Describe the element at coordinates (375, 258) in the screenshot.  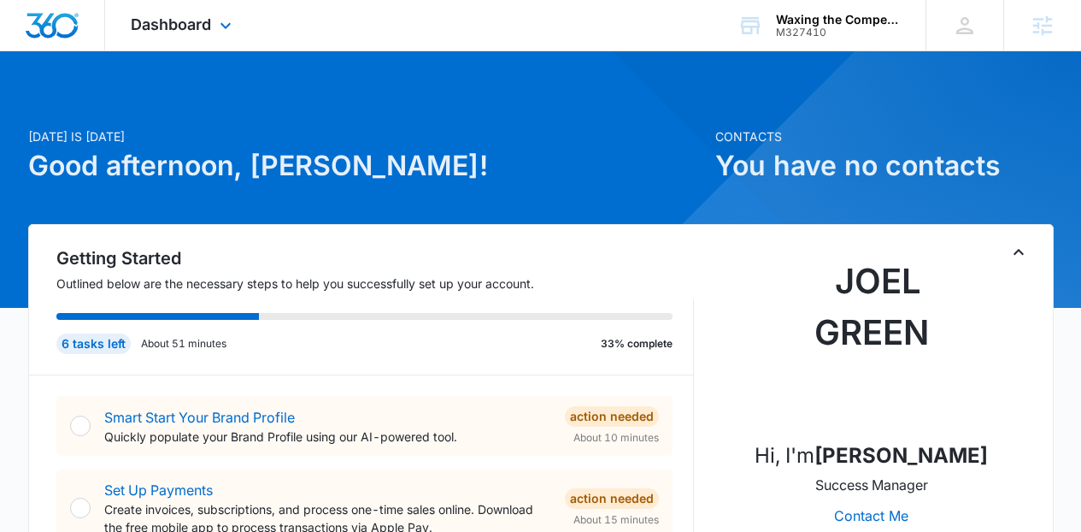
I see `h2: Getting Started` at that location.